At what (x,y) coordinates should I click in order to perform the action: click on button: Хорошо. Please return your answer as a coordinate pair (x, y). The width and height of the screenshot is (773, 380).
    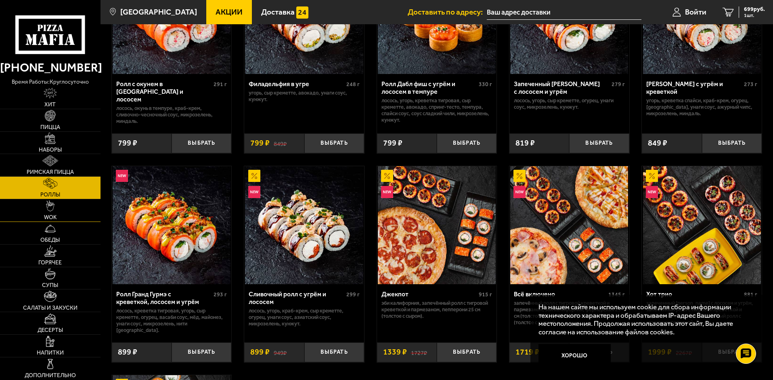
    Looking at the image, I should click on (575, 356).